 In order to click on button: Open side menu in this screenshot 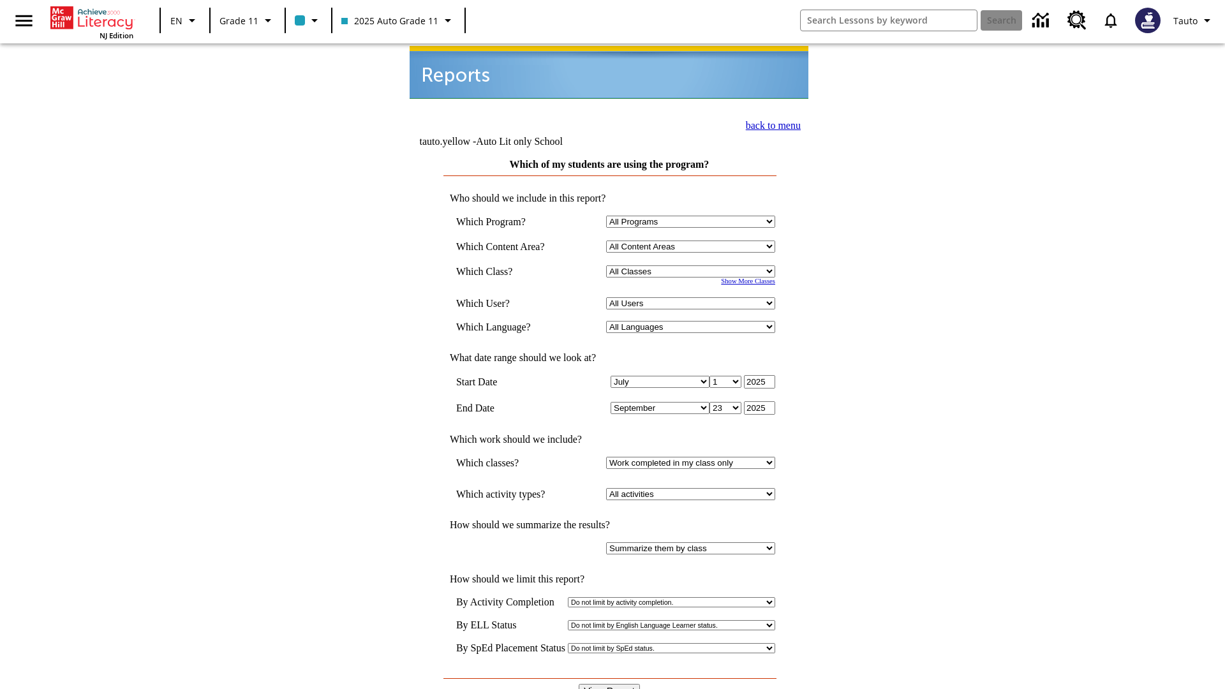, I will do `click(24, 20)`.